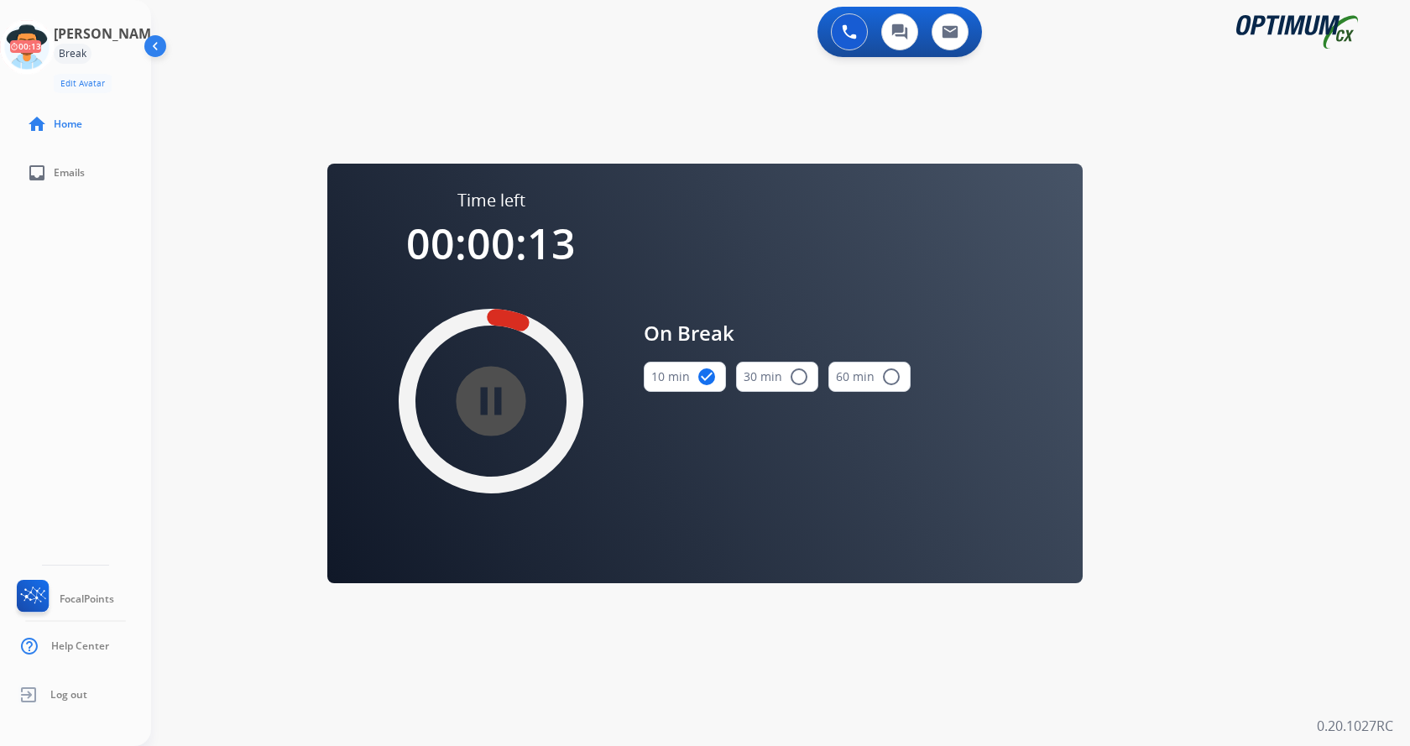 The height and width of the screenshot is (746, 1410). What do you see at coordinates (64, 599) in the screenshot?
I see `a: FocalPoints` at bounding box center [64, 599].